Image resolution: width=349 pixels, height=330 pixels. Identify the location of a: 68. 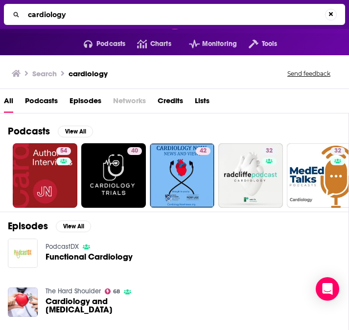
(112, 291).